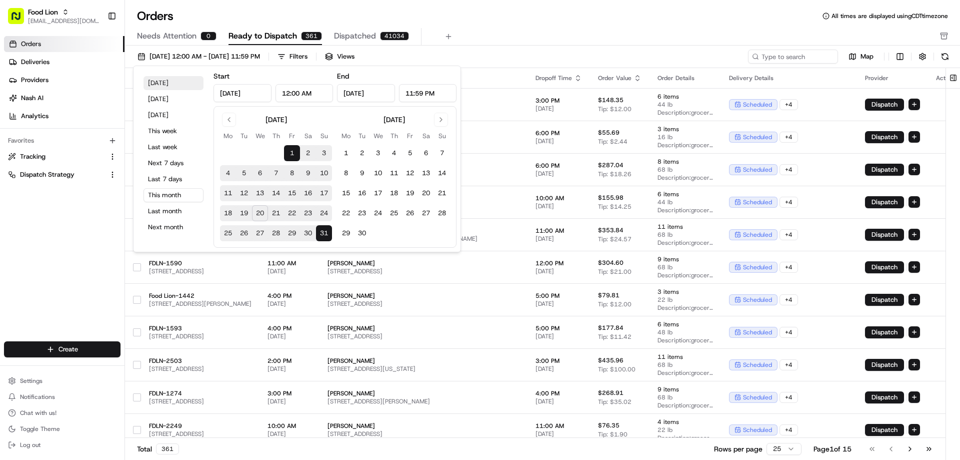 Image resolution: width=960 pixels, height=460 pixels. What do you see at coordinates (324, 233) in the screenshot?
I see `button: 31` at bounding box center [324, 233].